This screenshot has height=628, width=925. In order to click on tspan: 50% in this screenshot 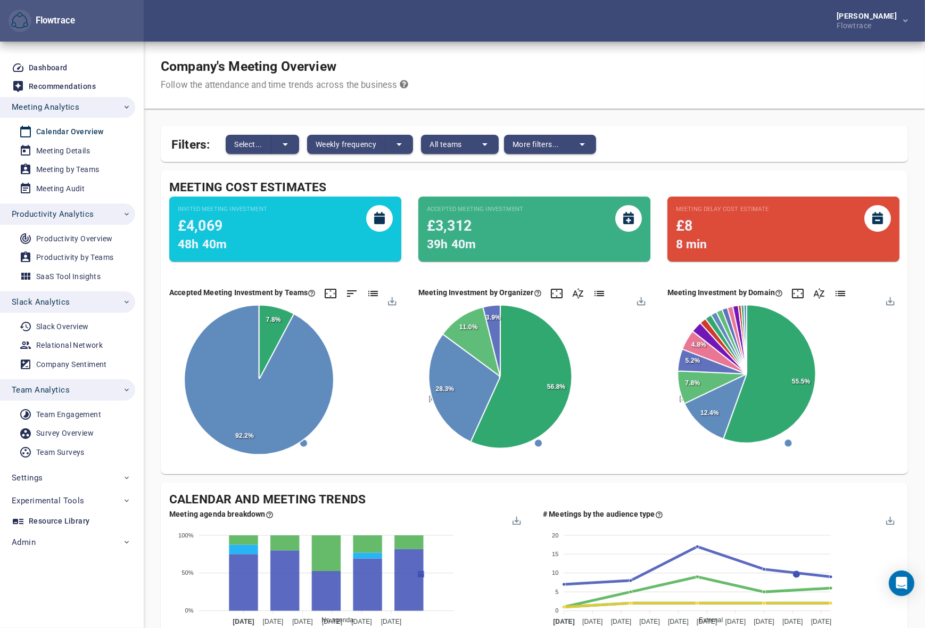, I will do `click(187, 572)`.